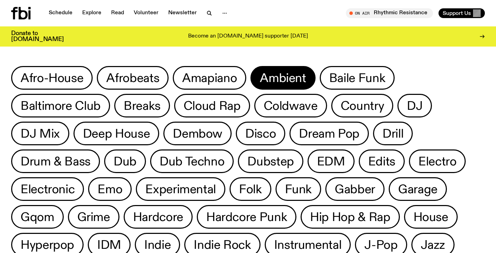  Describe the element at coordinates (116, 134) in the screenshot. I see `button: Deep House` at that location.